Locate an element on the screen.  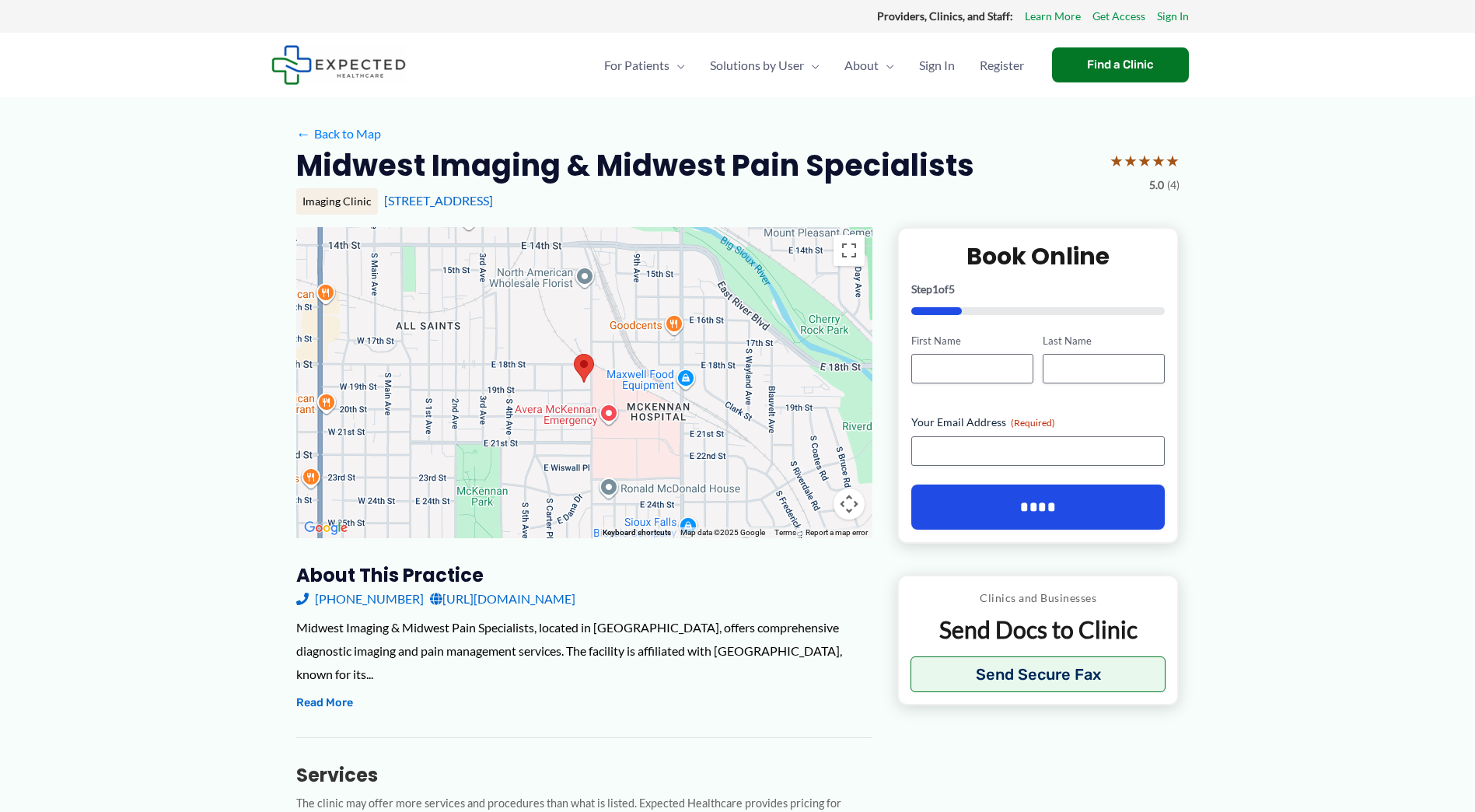
span: Sign In is located at coordinates (937, 65).